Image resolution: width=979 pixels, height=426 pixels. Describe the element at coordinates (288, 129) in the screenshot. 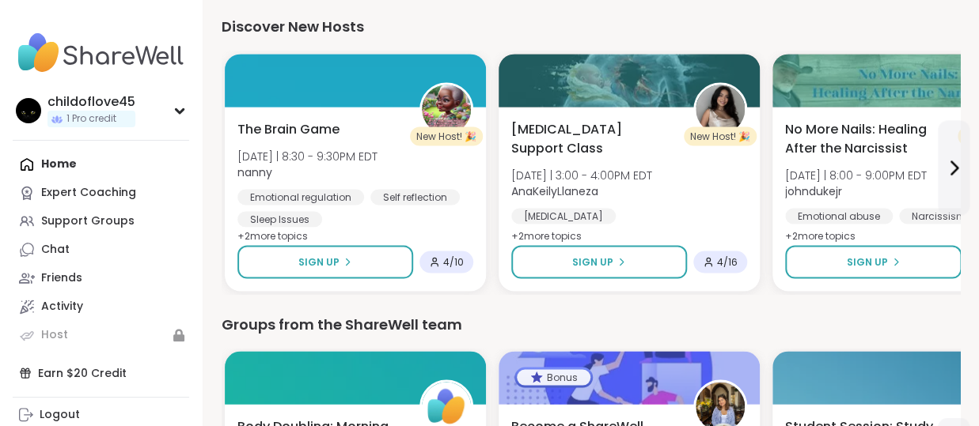

I see `span: The Brain Game` at that location.